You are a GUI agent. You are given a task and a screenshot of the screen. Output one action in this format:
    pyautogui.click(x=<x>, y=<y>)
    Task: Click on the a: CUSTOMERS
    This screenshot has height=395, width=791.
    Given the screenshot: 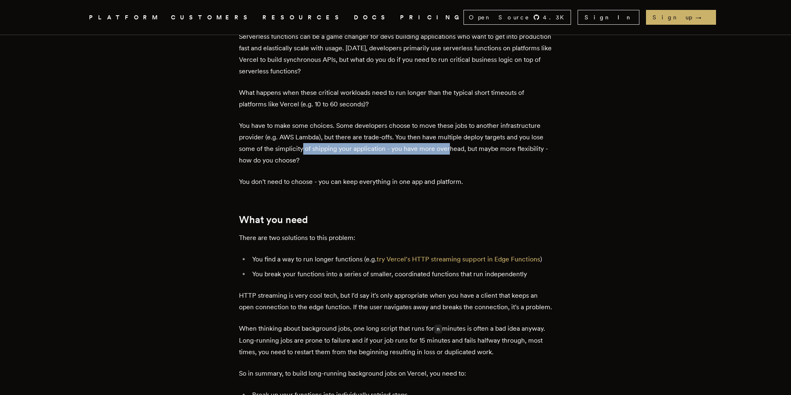 What is the action you would take?
    pyautogui.click(x=212, y=17)
    